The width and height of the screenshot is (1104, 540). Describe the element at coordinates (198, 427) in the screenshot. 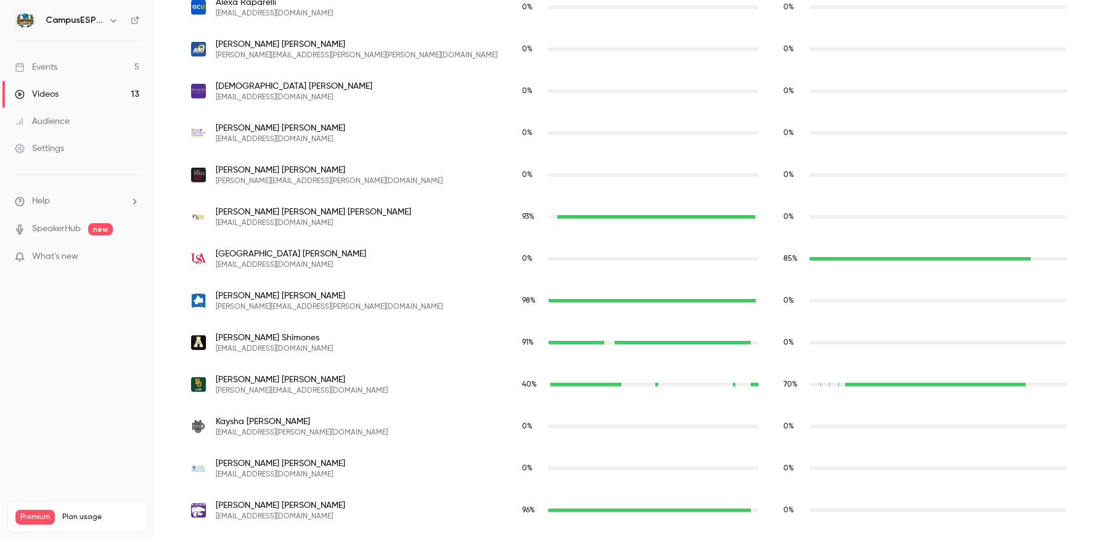

I see `img: dordt.edu` at that location.